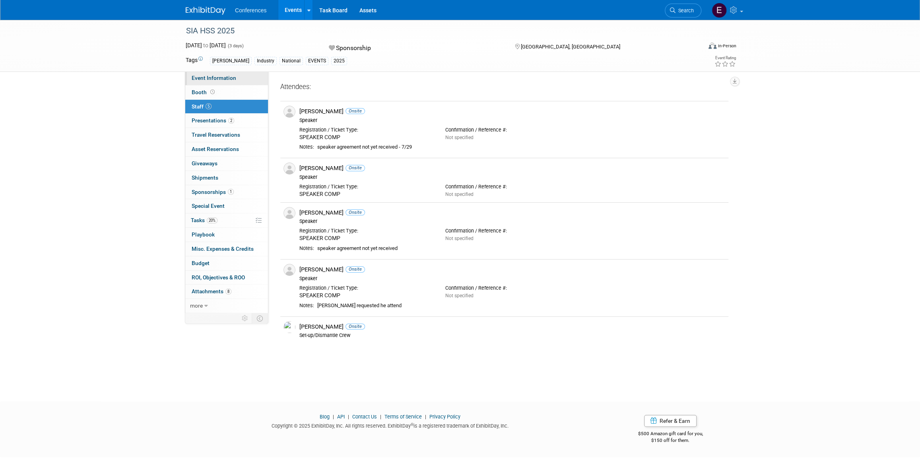 This screenshot has width=920, height=459. What do you see at coordinates (227, 92) in the screenshot?
I see `a: Booth` at bounding box center [227, 92].